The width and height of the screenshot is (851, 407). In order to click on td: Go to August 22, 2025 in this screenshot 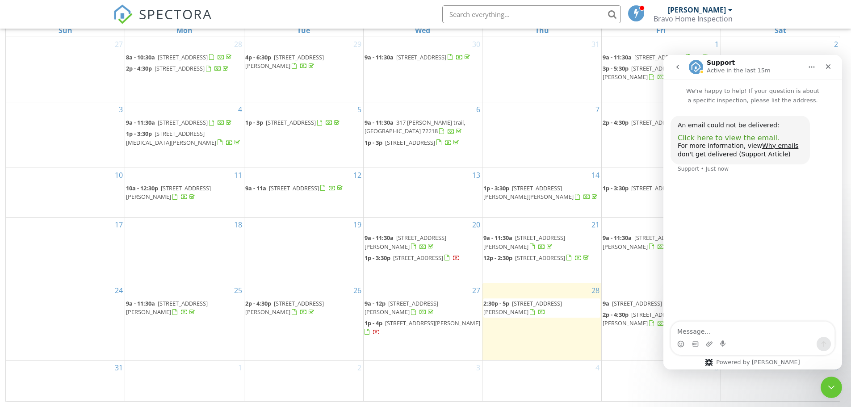, I will do `click(662, 250)`.